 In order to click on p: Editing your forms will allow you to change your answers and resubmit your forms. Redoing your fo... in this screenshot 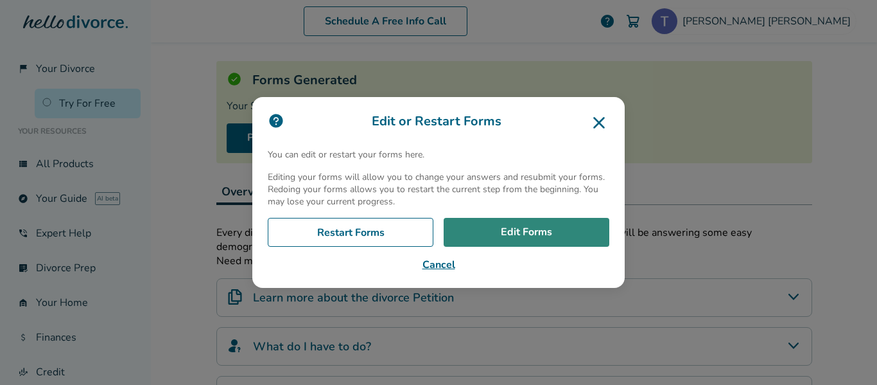, I will do `click(439, 189)`.